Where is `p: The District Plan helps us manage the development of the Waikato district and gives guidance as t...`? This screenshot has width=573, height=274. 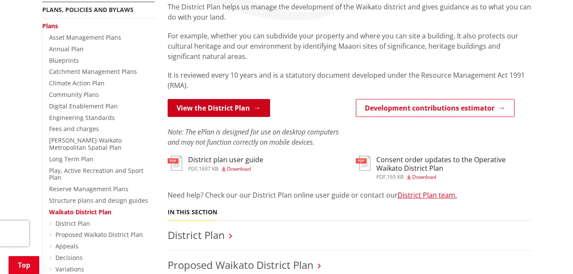
p: The District Plan helps us manage the development of the Waikato district and gives guidance as t... is located at coordinates (349, 12).